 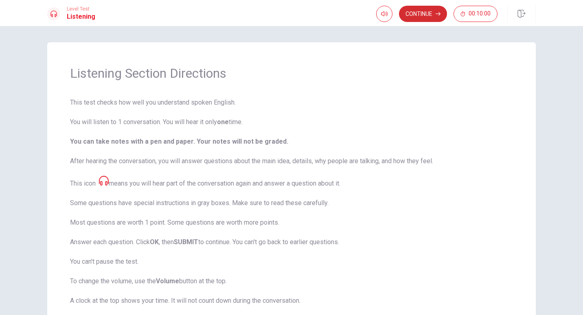 I want to click on button: Continue, so click(x=423, y=14).